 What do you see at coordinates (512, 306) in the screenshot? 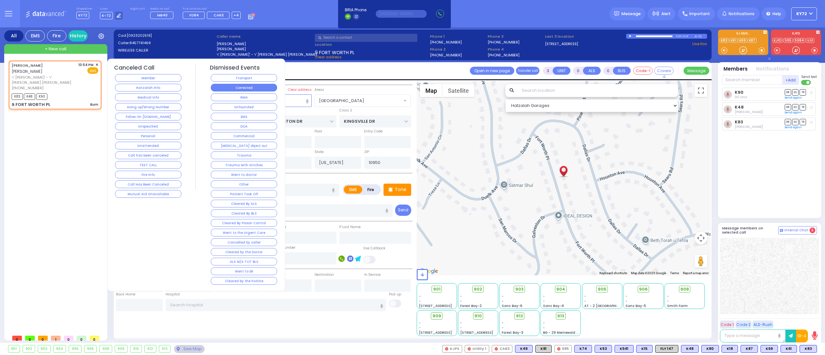
I see `span: Sanz Bay-6` at bounding box center [512, 306].